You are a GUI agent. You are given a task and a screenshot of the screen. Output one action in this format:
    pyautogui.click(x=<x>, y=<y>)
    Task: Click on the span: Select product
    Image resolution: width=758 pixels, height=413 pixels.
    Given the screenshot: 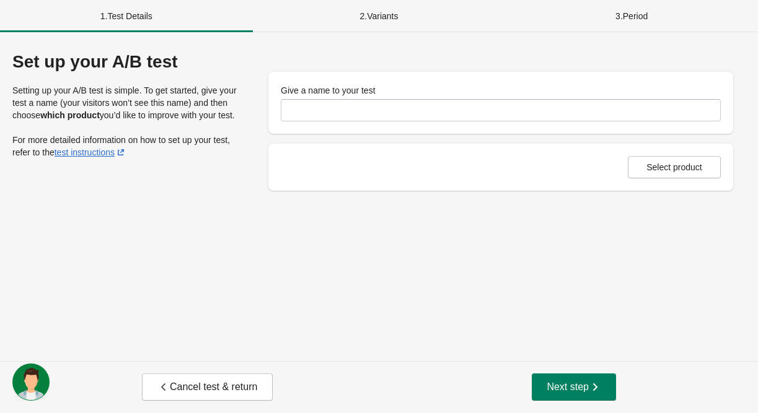 What is the action you would take?
    pyautogui.click(x=674, y=167)
    